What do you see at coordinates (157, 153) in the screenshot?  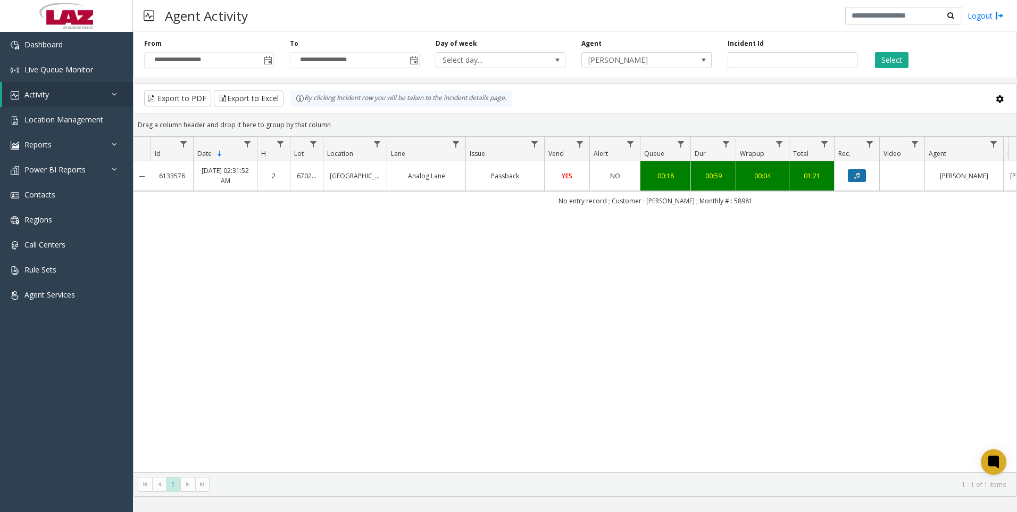 I see `span: Id` at bounding box center [157, 153].